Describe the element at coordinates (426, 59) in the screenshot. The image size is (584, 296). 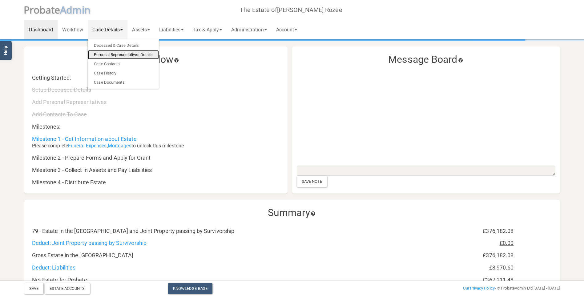
I see `h3: Message Board` at that location.